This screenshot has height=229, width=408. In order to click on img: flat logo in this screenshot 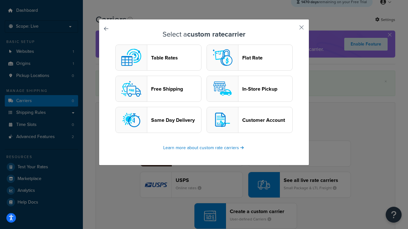, I will do `click(222, 58)`.